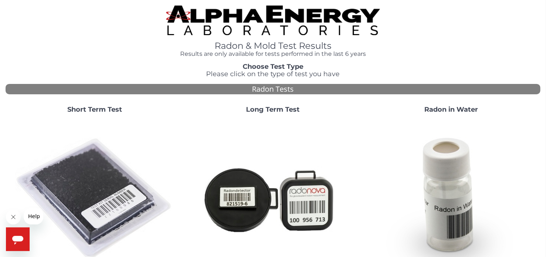  Describe the element at coordinates (273, 20) in the screenshot. I see `img: TightCrop.jpg` at that location.